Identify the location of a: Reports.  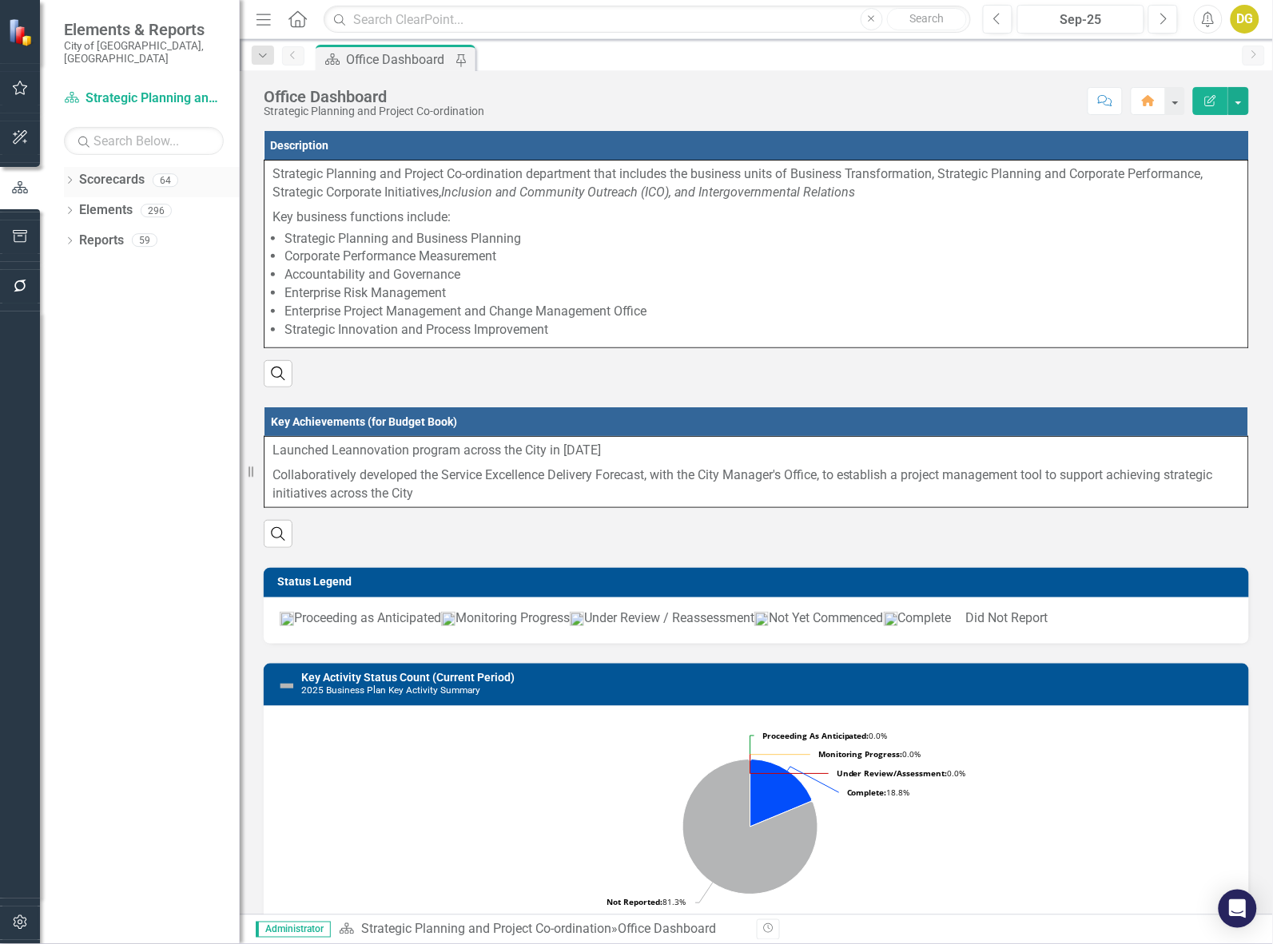
(101, 241).